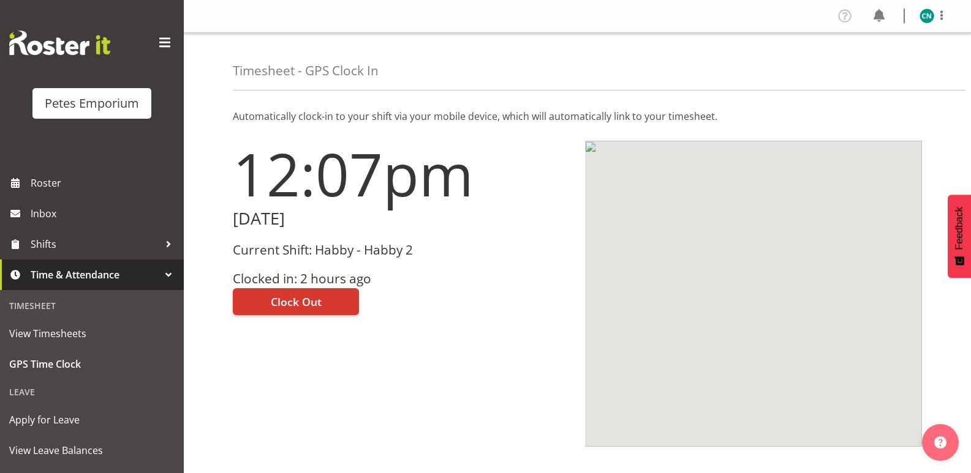 The image size is (971, 473). I want to click on div: Timesheet, so click(92, 306).